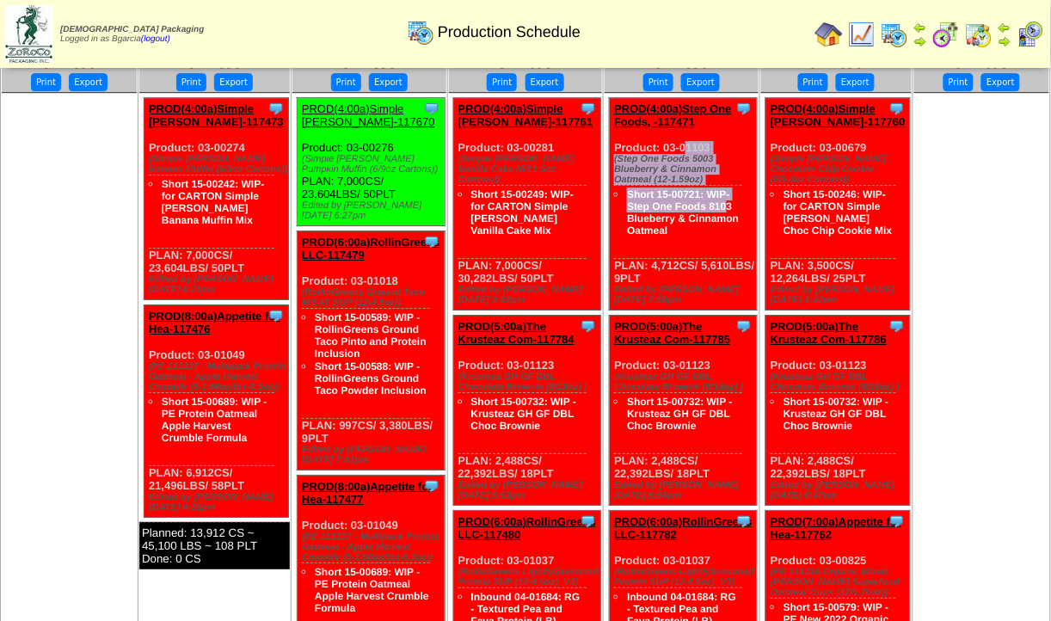 The width and height of the screenshot is (1051, 621). I want to click on a: PROD(4:00a)Step One Foods, -117471, so click(673, 115).